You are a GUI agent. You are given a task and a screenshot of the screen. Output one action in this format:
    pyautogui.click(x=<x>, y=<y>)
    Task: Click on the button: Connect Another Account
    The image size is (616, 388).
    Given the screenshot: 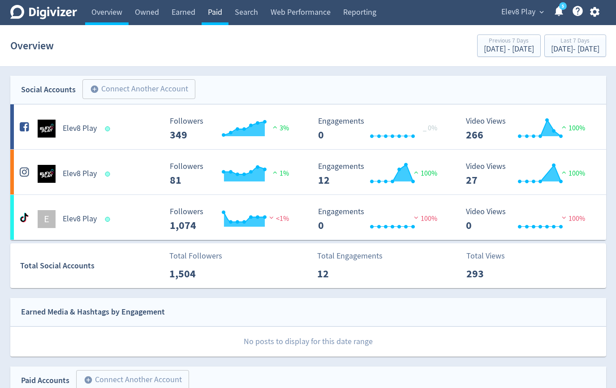 What is the action you would take?
    pyautogui.click(x=139, y=89)
    